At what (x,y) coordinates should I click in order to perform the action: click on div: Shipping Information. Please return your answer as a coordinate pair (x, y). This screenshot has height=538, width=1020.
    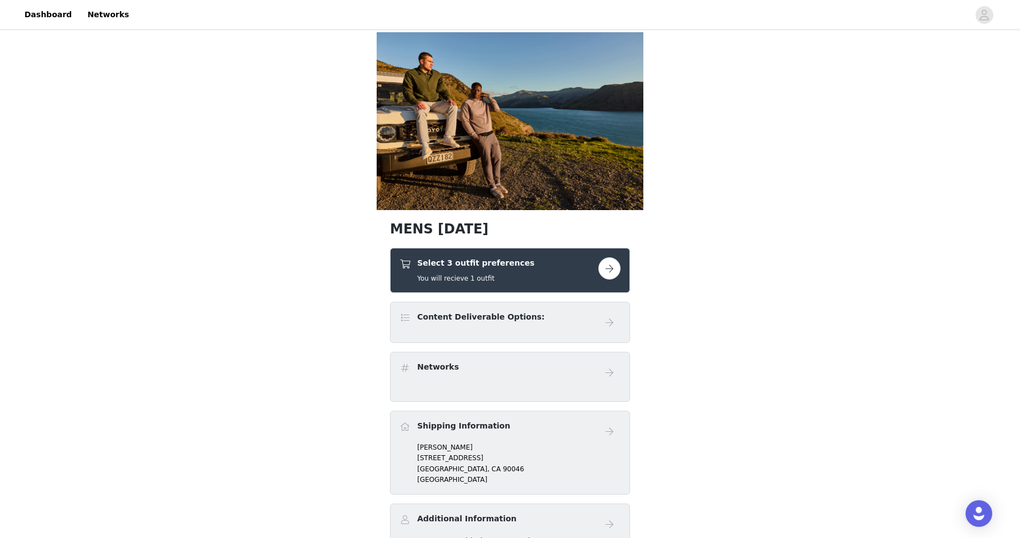
    Looking at the image, I should click on (510, 452).